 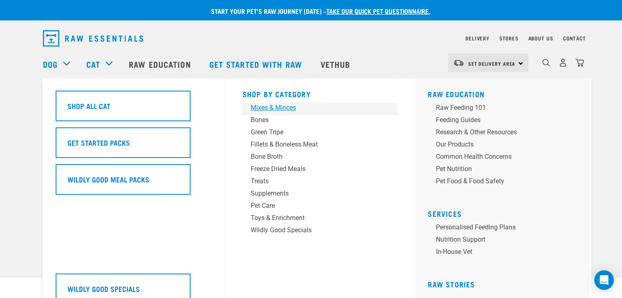 What do you see at coordinates (320, 232) in the screenshot?
I see `a: Wildly Good Specials` at bounding box center [320, 232].